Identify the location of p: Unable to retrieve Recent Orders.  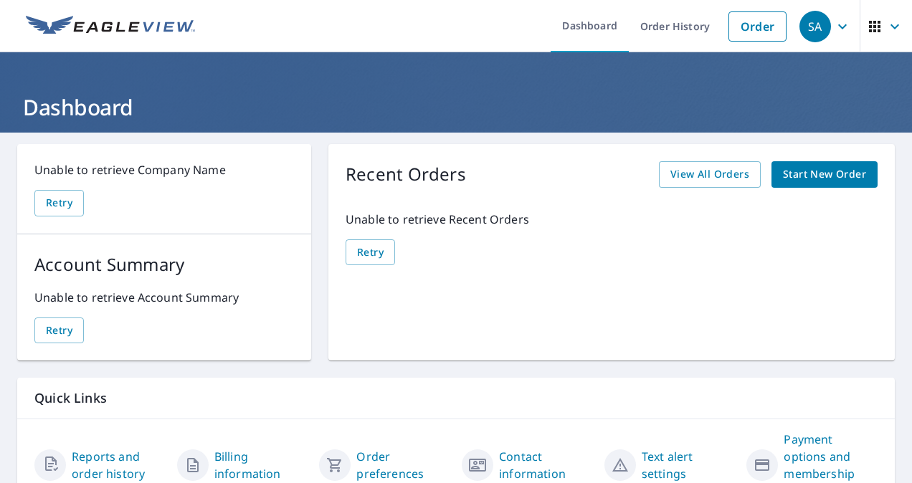
(611, 219).